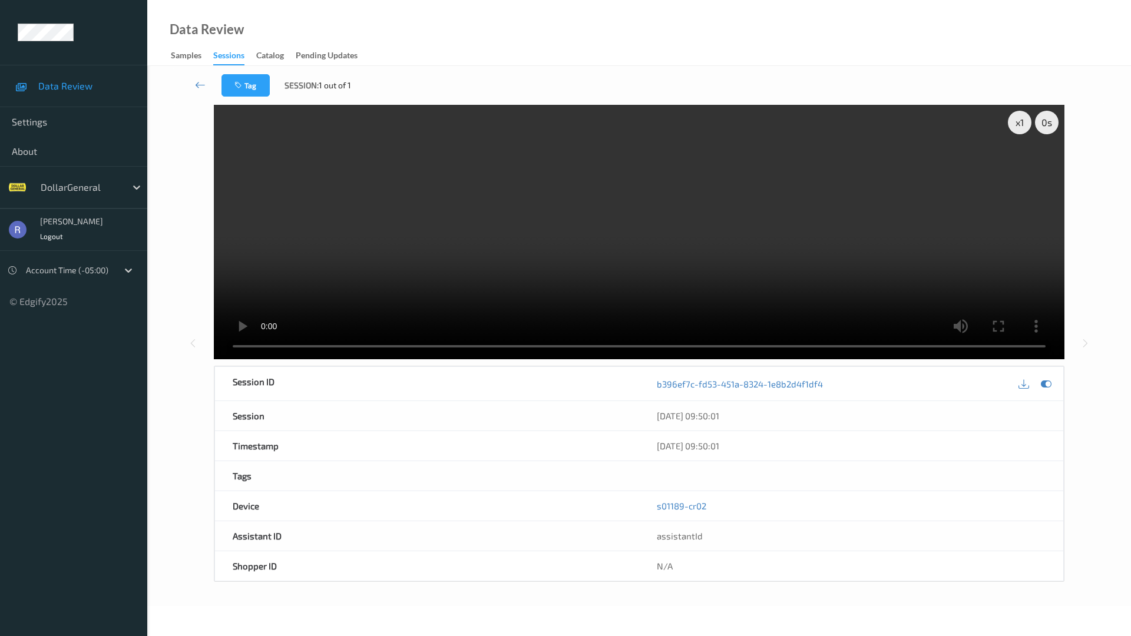  What do you see at coordinates (229, 57) in the screenshot?
I see `div: Sessions` at bounding box center [229, 57].